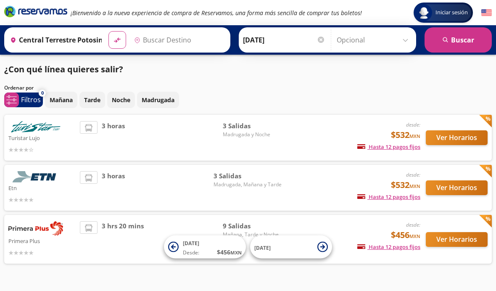 The height and width of the screenshot is (291, 496). Describe the element at coordinates (24, 100) in the screenshot. I see `button: 0Filtros` at that location.